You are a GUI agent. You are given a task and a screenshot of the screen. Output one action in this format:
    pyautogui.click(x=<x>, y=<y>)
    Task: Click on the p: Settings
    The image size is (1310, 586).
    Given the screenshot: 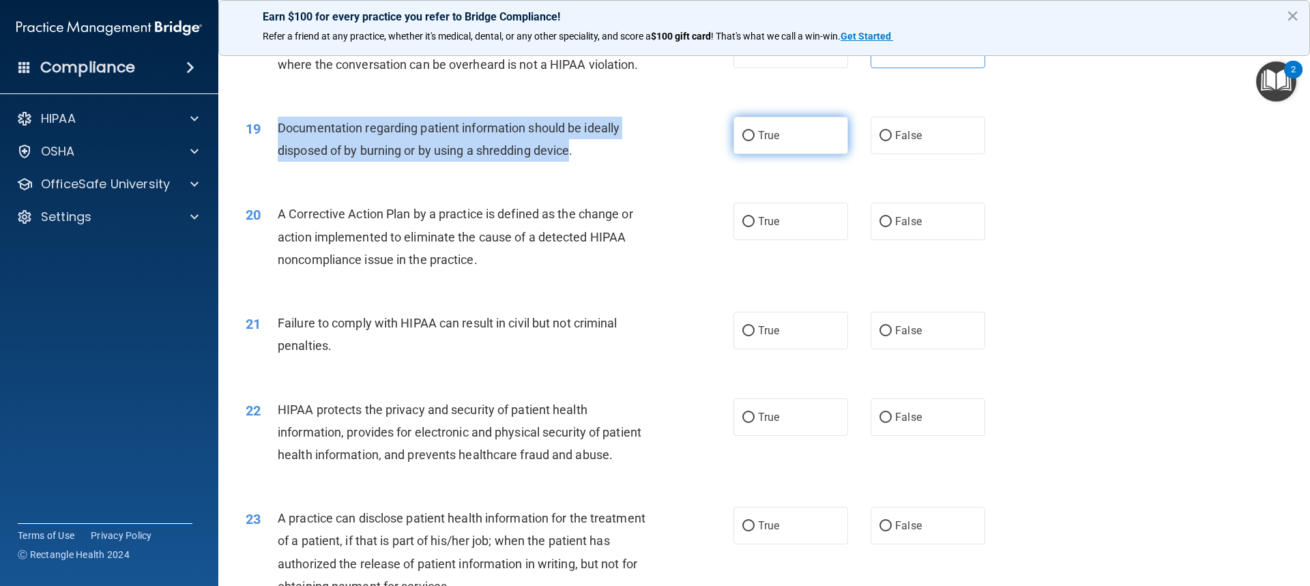 What is the action you would take?
    pyautogui.click(x=66, y=217)
    